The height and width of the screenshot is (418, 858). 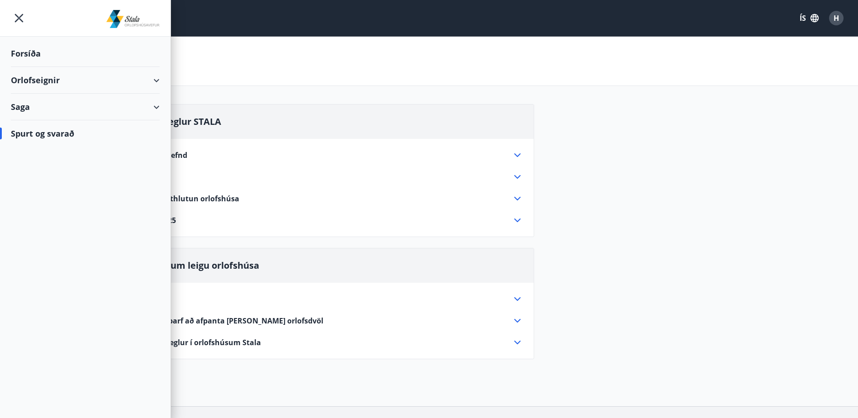 I want to click on span: Verklagsreglur STALA, so click(x=173, y=121).